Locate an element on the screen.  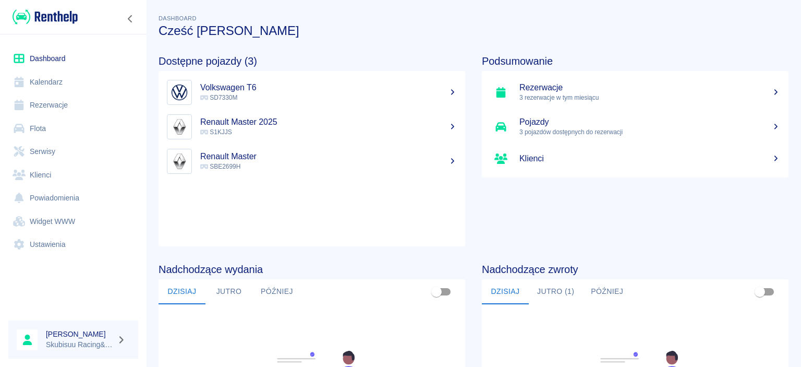
h4: Podsumowanie is located at coordinates (635, 61).